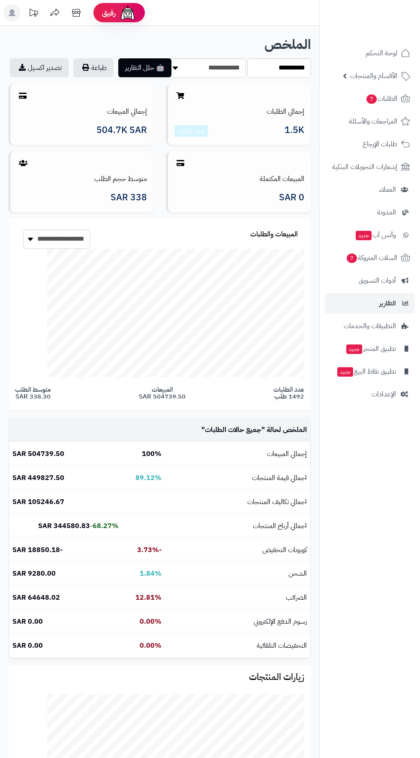  What do you see at coordinates (238, 430) in the screenshot?
I see `td: الملخص لحالة " "` at bounding box center [238, 430].